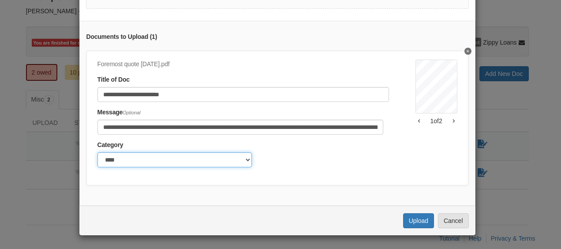 The image size is (561, 249). Describe the element at coordinates (468, 51) in the screenshot. I see `button: Delete Foremost quote 08.08.2025` at that location.